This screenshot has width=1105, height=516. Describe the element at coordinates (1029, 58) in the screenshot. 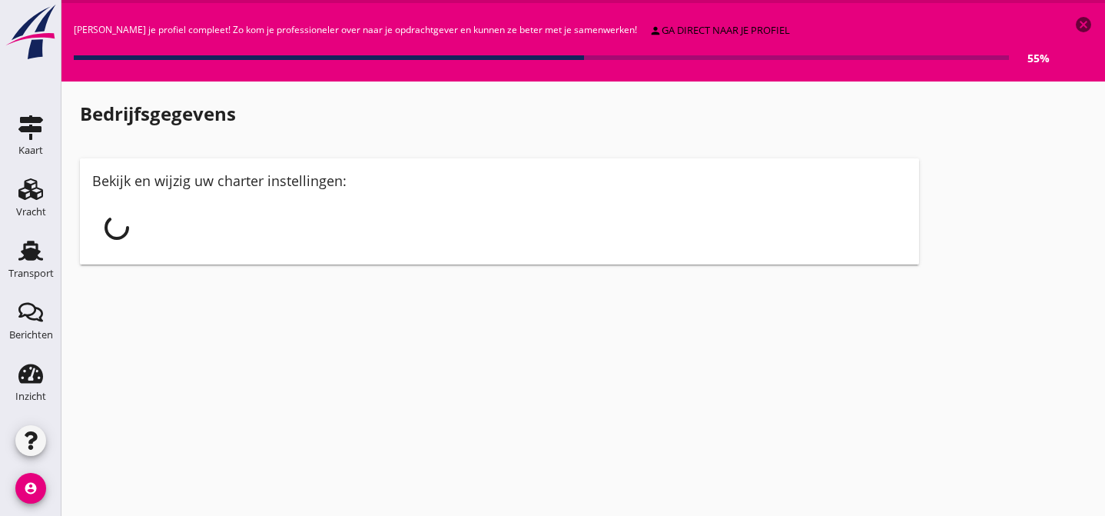

I see `div: 55%` at that location.